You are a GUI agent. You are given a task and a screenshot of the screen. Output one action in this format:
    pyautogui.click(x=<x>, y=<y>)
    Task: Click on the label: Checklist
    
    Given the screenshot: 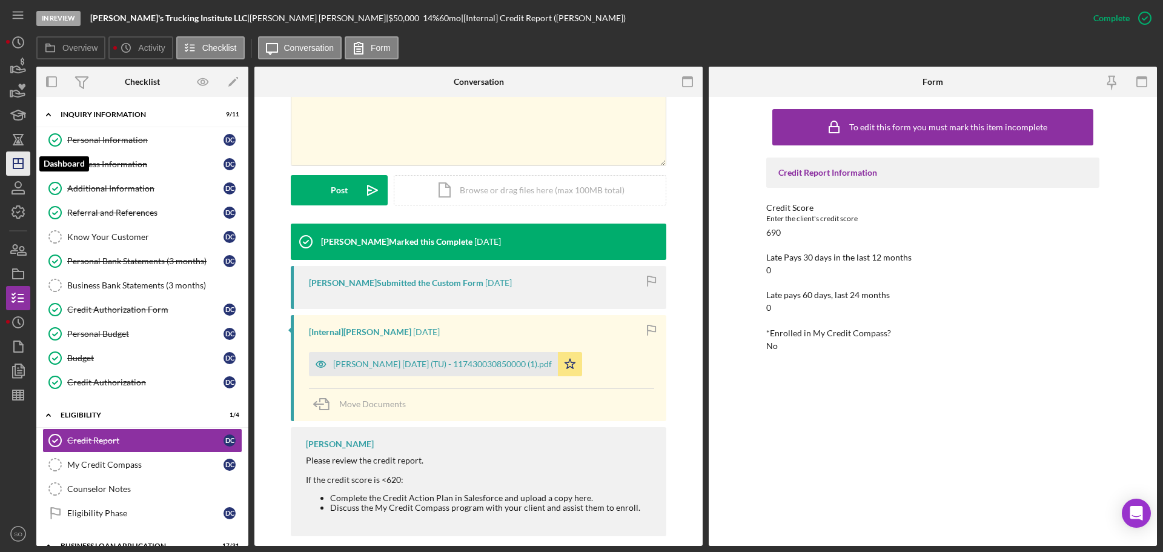 What is the action you would take?
    pyautogui.click(x=219, y=48)
    